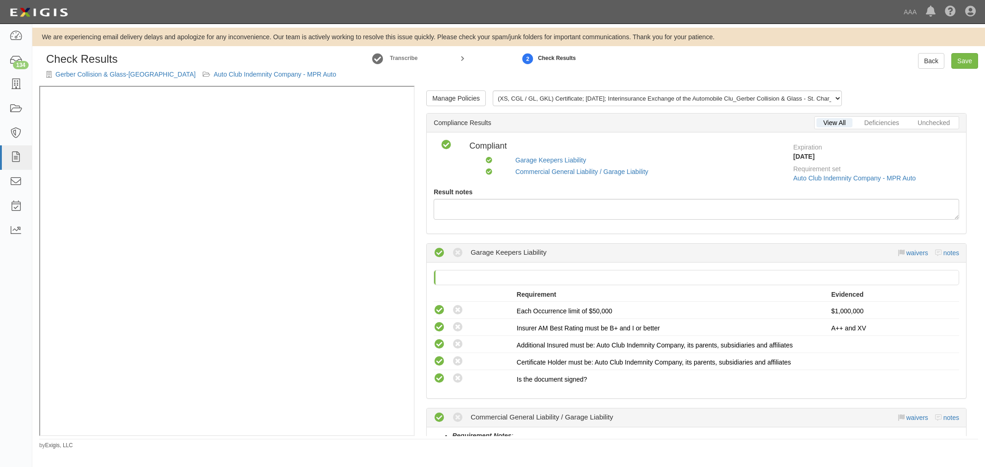 The height and width of the screenshot is (467, 985). I want to click on a: Commercial General Liability / Garage Liability, so click(582, 172).